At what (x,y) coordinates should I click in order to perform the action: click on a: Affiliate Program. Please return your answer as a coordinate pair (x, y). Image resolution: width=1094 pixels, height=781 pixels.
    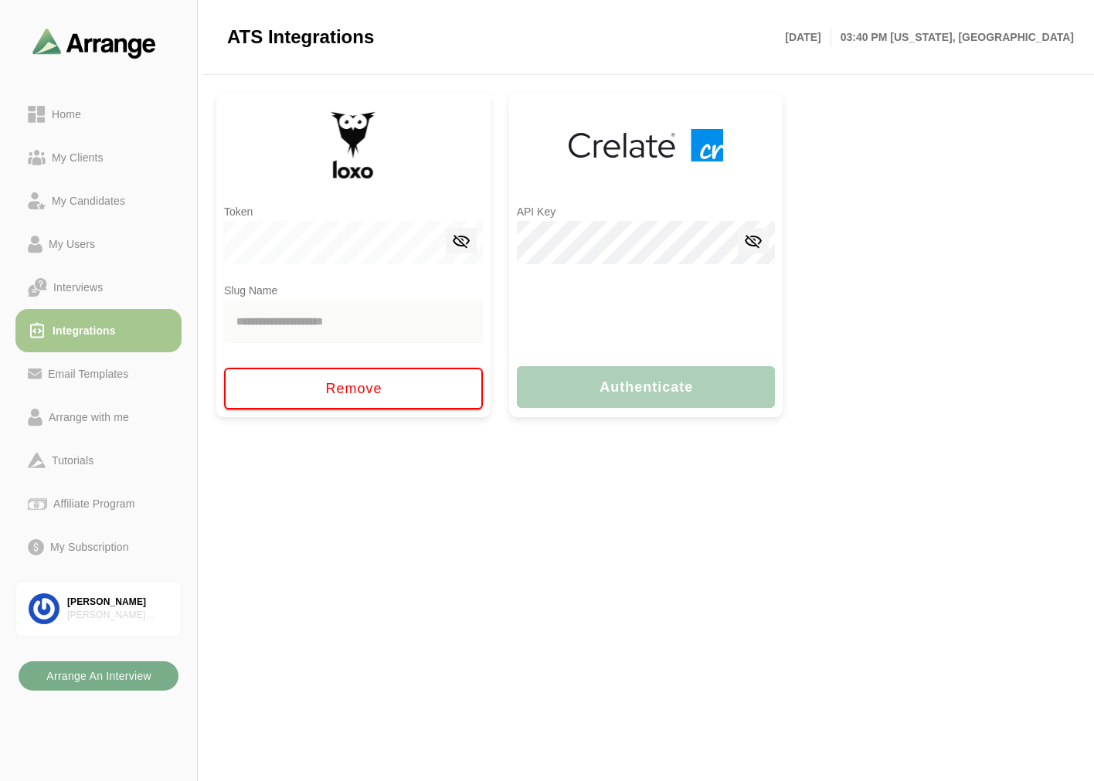
    Looking at the image, I should click on (98, 504).